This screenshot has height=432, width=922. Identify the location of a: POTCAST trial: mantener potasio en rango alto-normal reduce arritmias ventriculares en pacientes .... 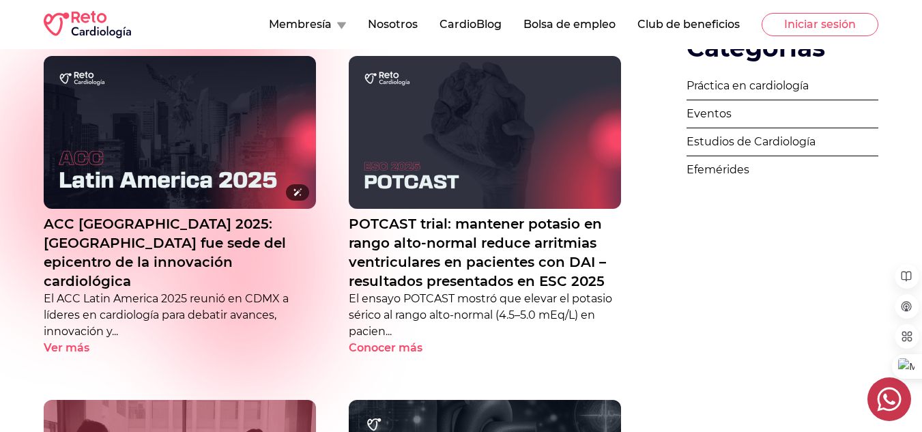
(484, 252).